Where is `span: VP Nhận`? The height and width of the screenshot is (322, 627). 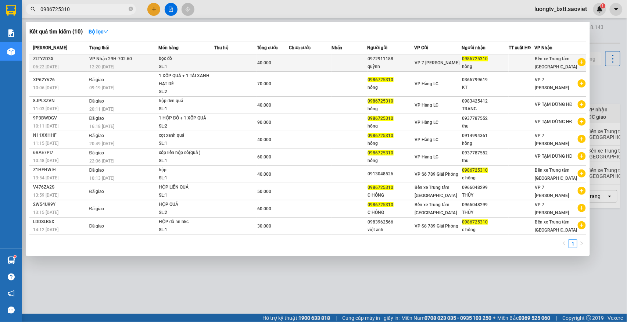 span: VP Nhận is located at coordinates (543, 48).